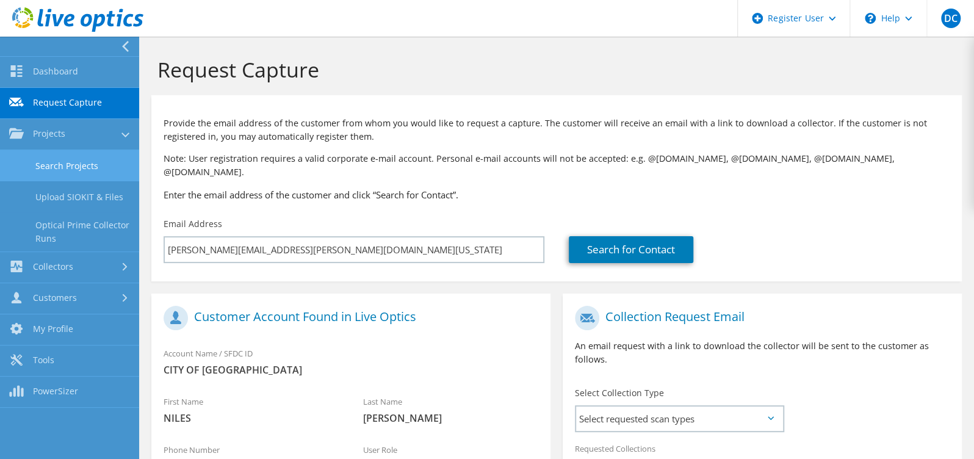  What do you see at coordinates (557, 130) in the screenshot?
I see `p: Provide the email address of the customer from whom you would like to request a capture. The cust...` at bounding box center [557, 130].